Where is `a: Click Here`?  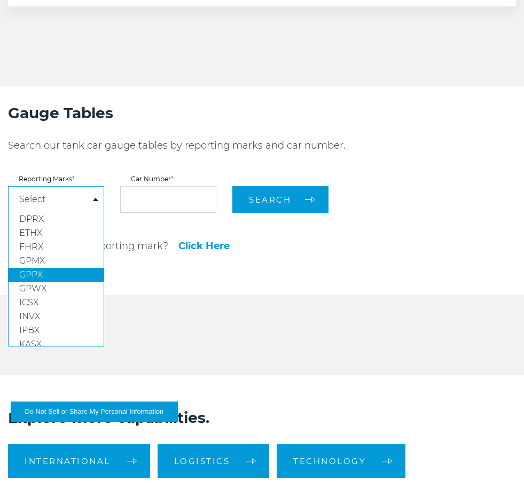 a: Click Here is located at coordinates (204, 246).